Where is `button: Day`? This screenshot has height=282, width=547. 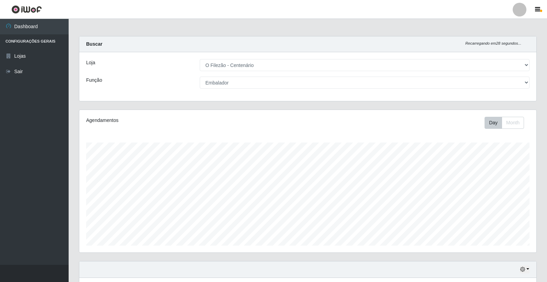 button: Day is located at coordinates (493, 122).